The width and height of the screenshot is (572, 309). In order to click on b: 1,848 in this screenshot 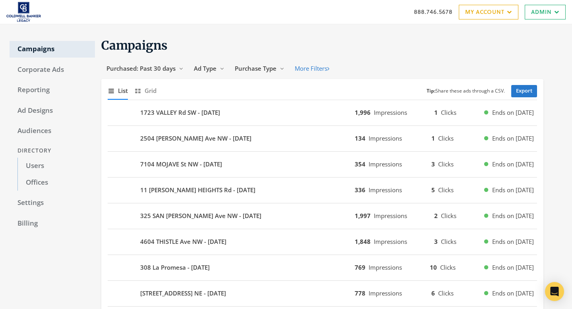, I will do `click(363, 242)`.